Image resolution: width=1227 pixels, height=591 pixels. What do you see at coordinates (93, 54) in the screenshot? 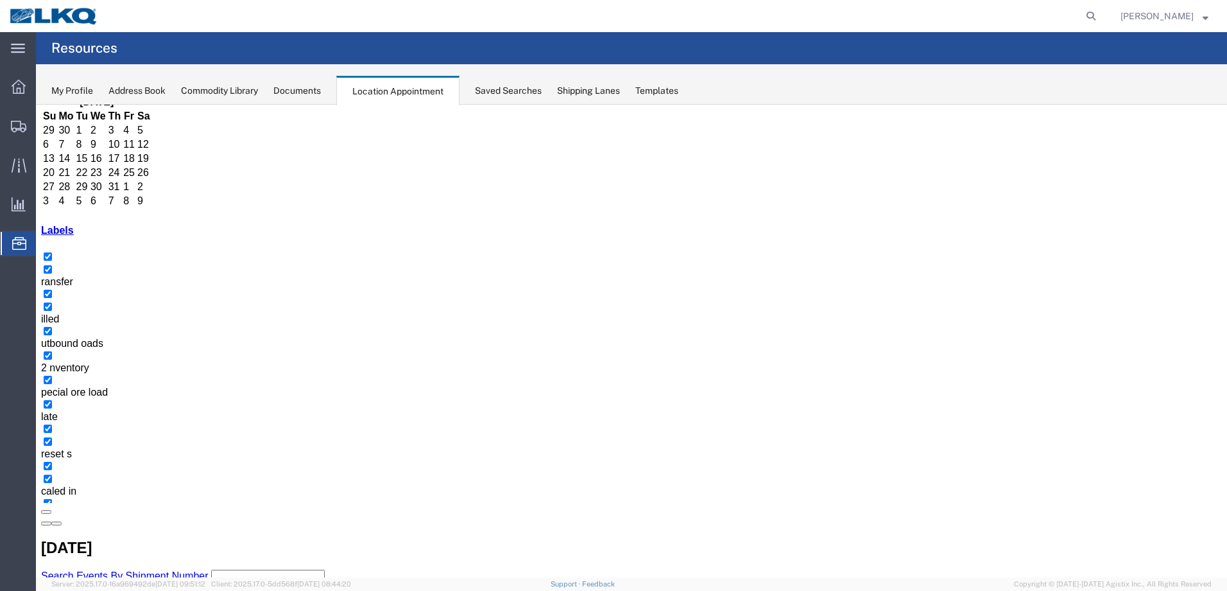
I see `td: 18` at bounding box center [93, 54].